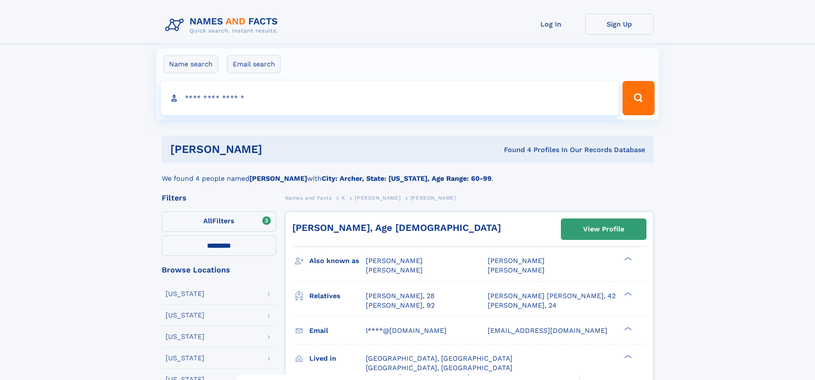 This screenshot has height=380, width=815. I want to click on a: Sign Up, so click(620, 24).